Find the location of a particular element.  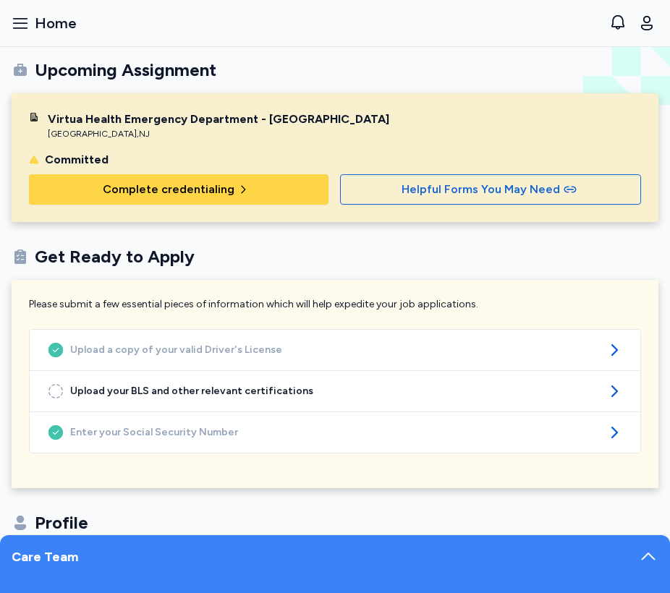

button: Complete credentialing is located at coordinates (179, 190).